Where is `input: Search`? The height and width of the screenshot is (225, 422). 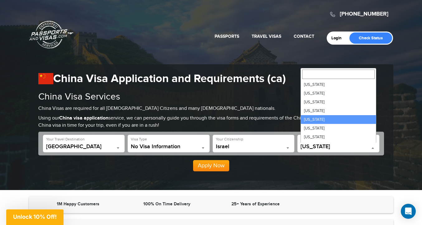 input: Search is located at coordinates (339, 74).